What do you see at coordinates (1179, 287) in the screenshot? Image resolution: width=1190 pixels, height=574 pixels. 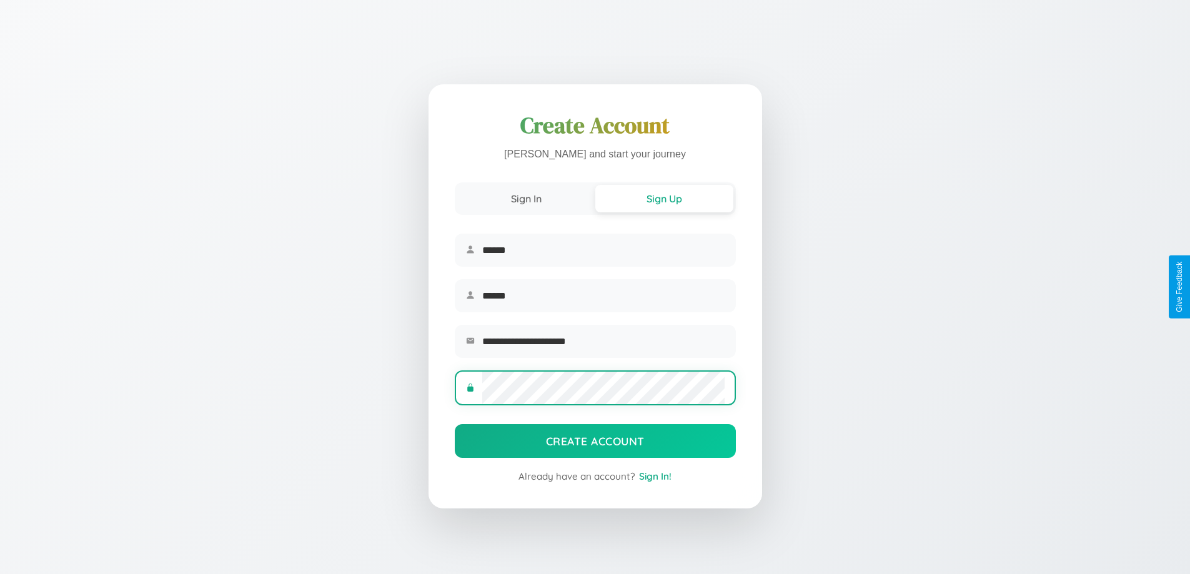 I see `div: Give Feedback` at bounding box center [1179, 287].